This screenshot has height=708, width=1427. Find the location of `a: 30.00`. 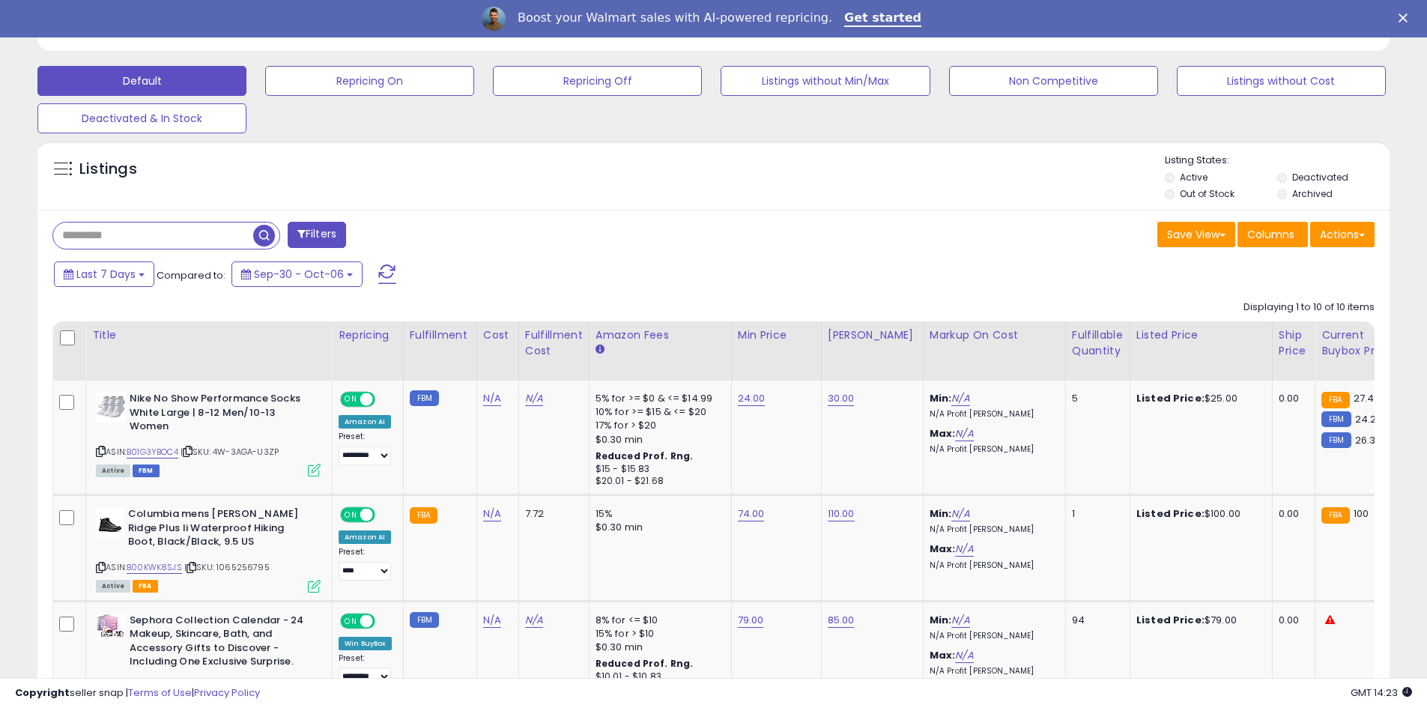

a: 30.00 is located at coordinates (841, 399).